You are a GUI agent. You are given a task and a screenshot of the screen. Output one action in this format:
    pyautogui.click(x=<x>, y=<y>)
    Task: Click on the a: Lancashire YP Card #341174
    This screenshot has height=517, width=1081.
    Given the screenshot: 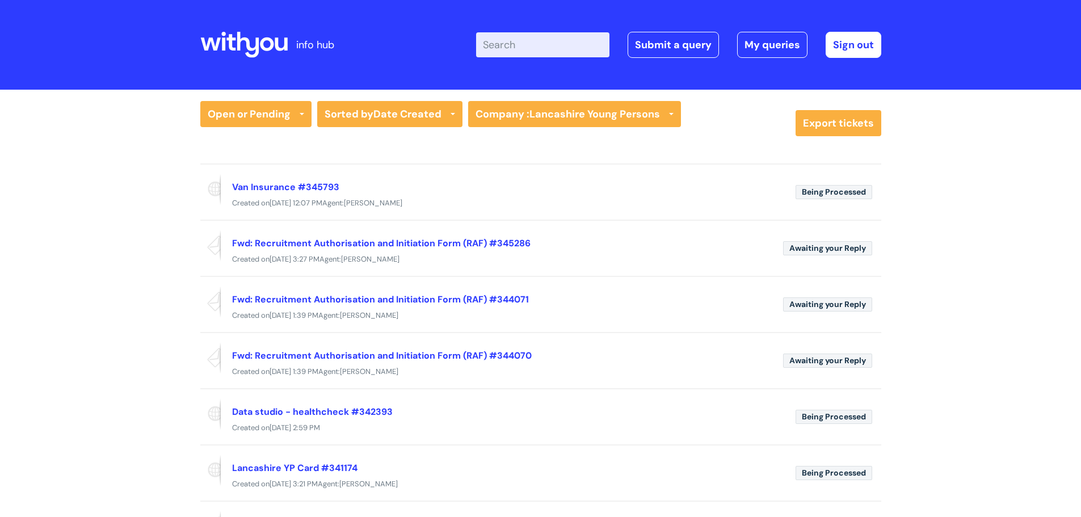 What is the action you would take?
    pyautogui.click(x=295, y=468)
    